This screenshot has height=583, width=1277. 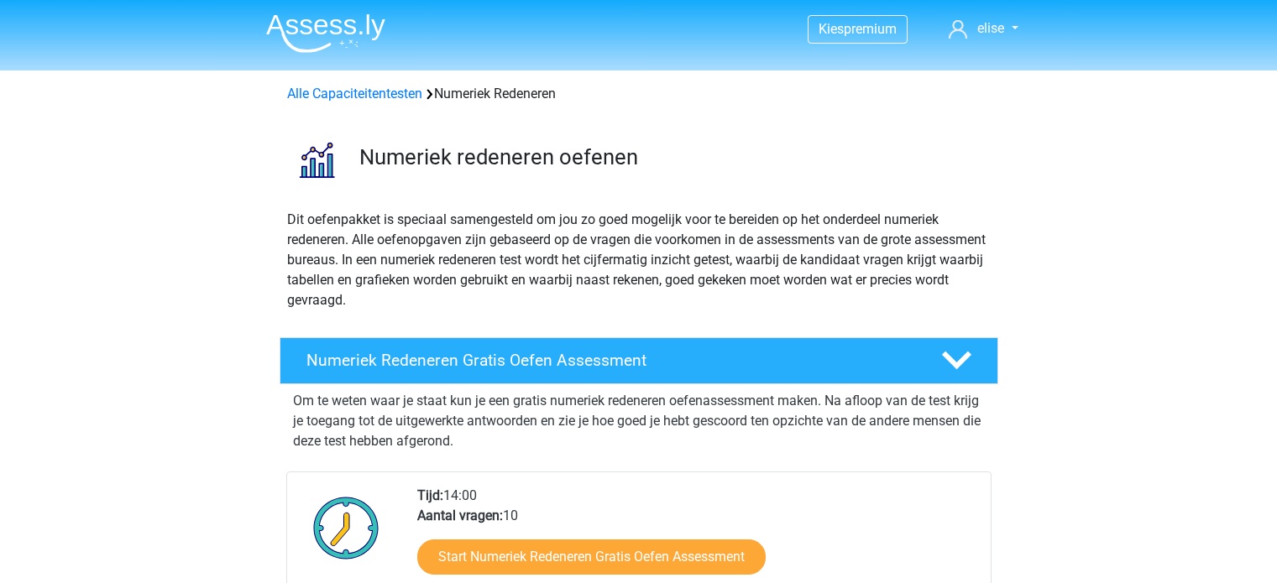 I want to click on span: elise, so click(x=991, y=28).